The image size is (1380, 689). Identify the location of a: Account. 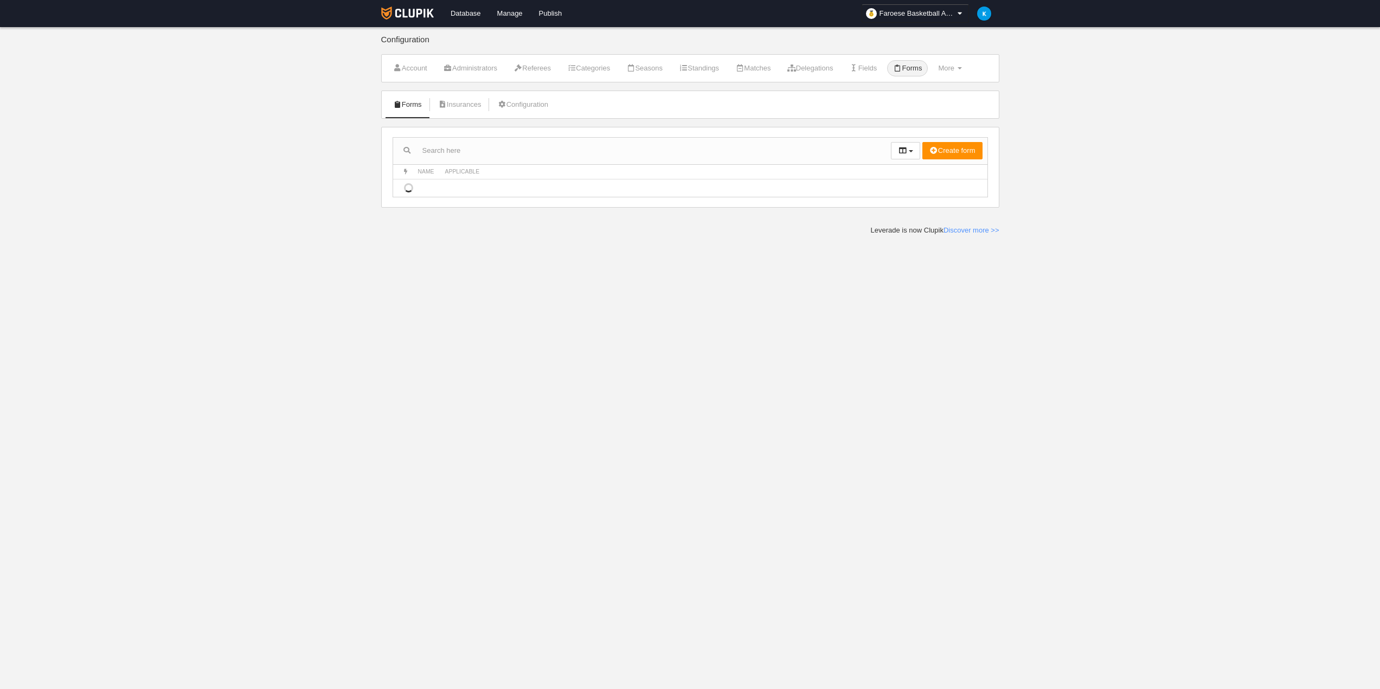
(410, 68).